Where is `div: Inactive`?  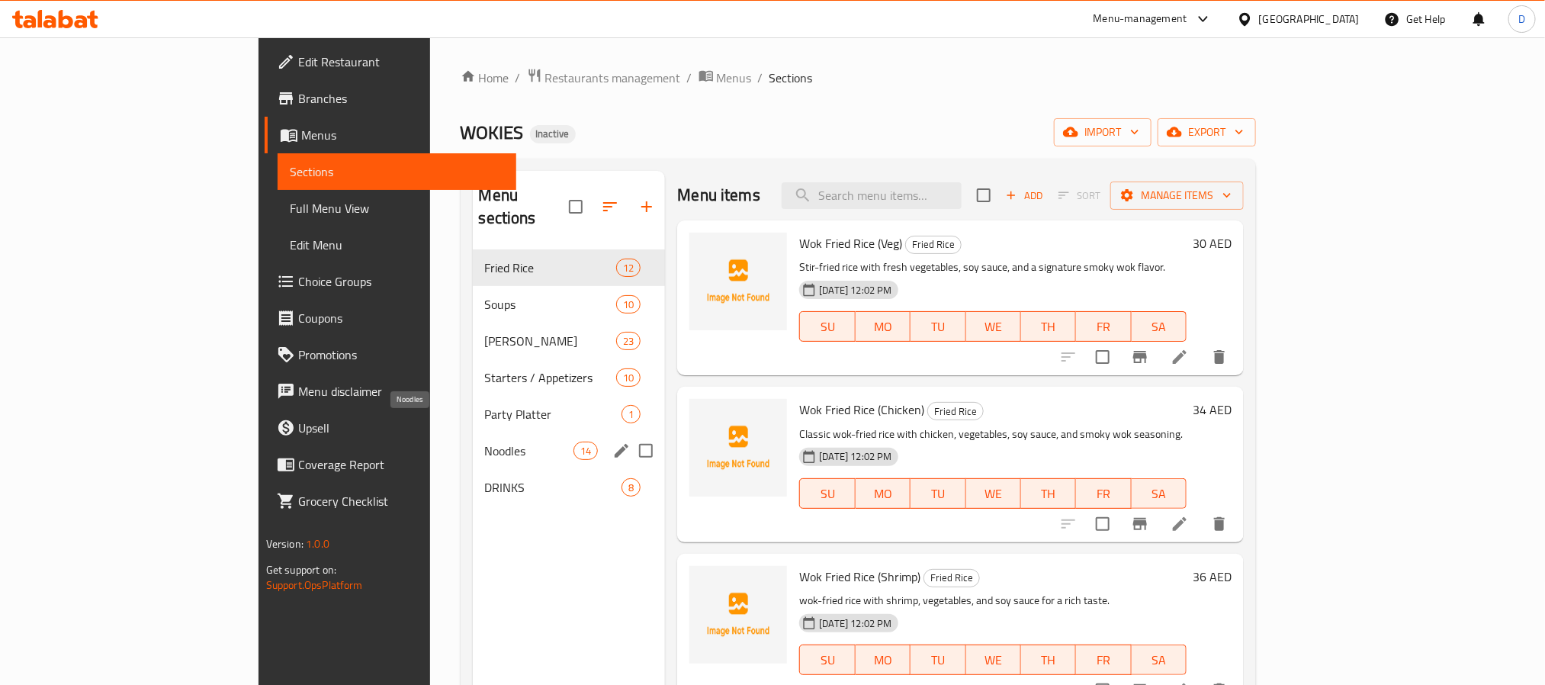
div: Inactive is located at coordinates (553, 134).